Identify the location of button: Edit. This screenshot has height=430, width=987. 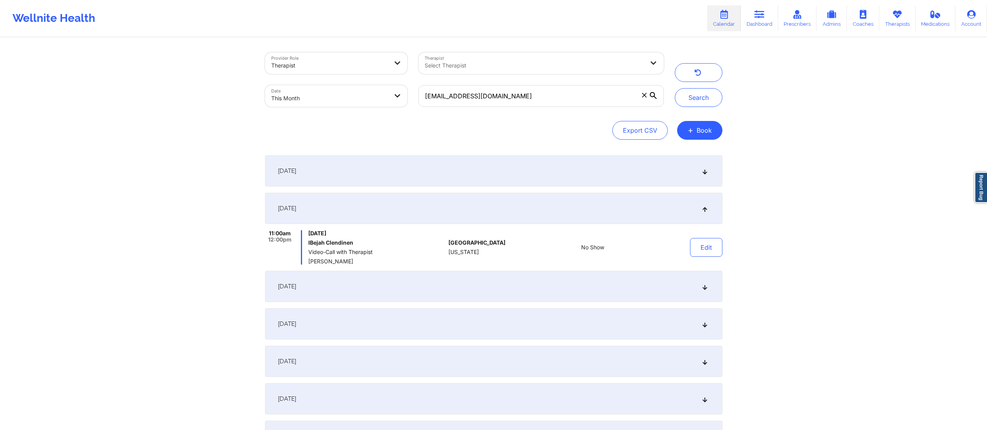
(706, 248).